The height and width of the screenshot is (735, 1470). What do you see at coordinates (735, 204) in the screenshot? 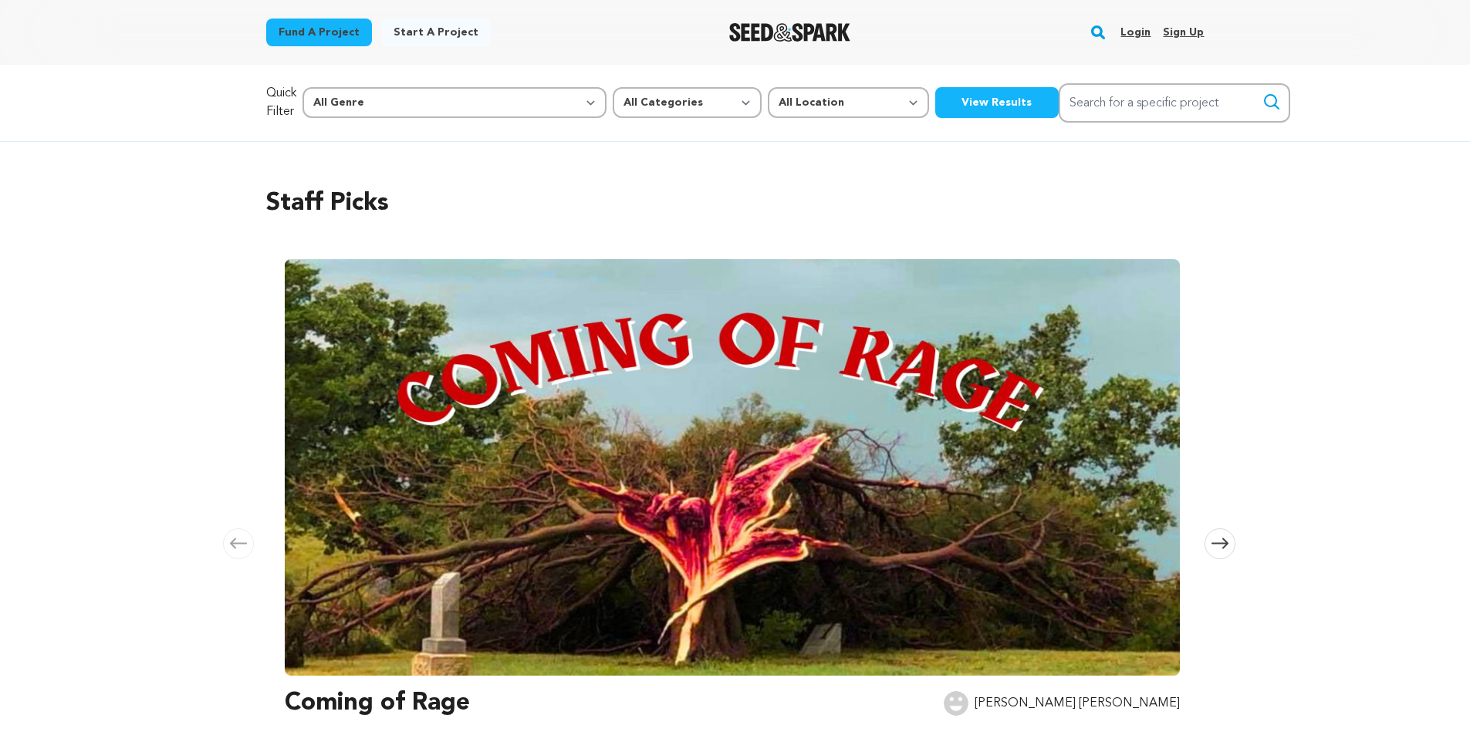
I see `h2: Staff Picks` at bounding box center [735, 204].